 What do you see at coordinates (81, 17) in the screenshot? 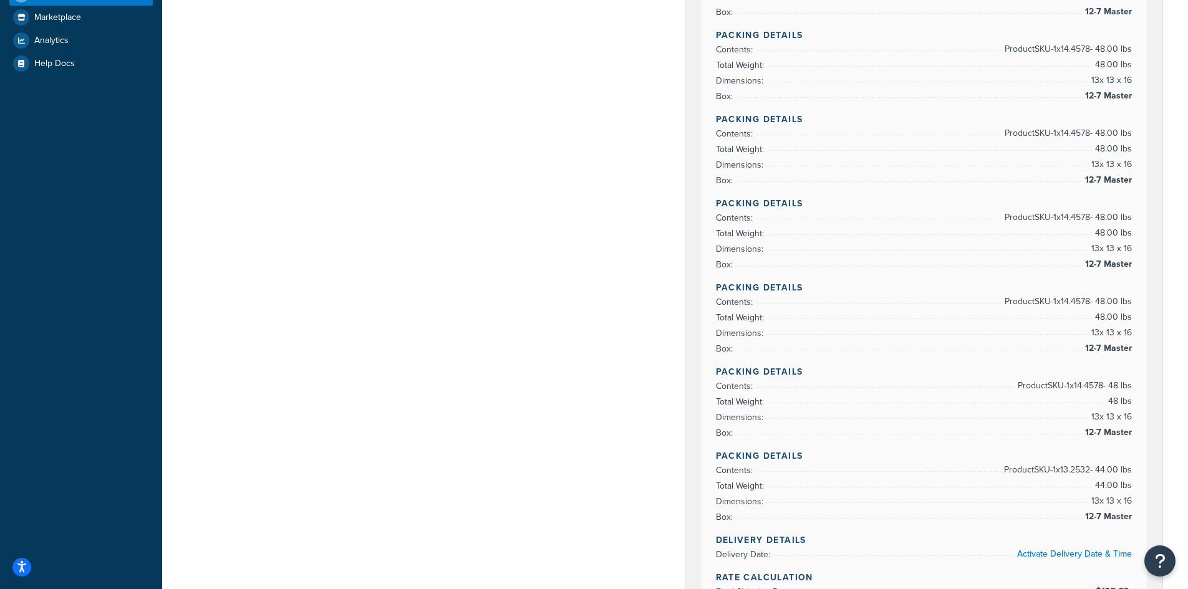
I see `li: Marketplace` at bounding box center [81, 17].